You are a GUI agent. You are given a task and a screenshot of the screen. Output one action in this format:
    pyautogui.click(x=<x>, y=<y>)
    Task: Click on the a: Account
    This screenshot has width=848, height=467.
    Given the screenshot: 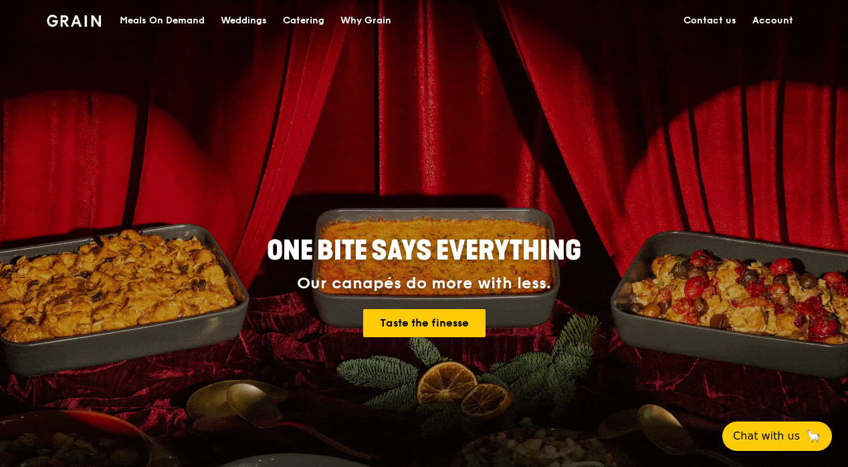 What is the action you would take?
    pyautogui.click(x=773, y=21)
    